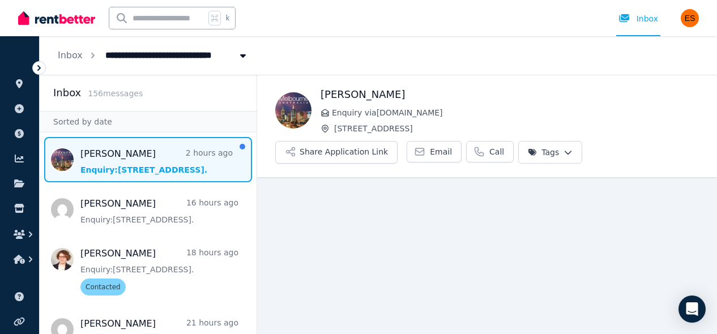 The height and width of the screenshot is (334, 717). Describe the element at coordinates (639, 19) in the screenshot. I see `div: Inbox` at that location.